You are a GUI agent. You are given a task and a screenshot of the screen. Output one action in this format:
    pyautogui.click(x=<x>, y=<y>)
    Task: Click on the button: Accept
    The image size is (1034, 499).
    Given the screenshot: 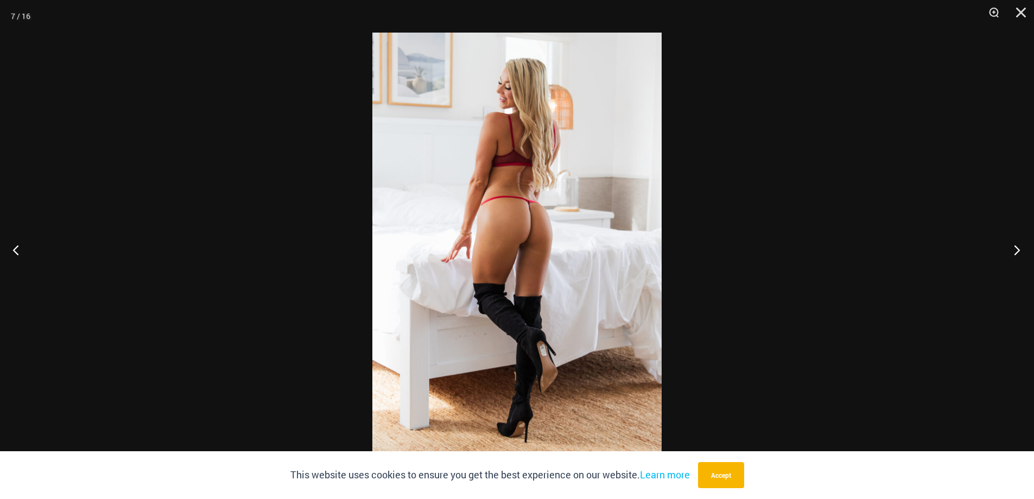 What is the action you would take?
    pyautogui.click(x=721, y=475)
    